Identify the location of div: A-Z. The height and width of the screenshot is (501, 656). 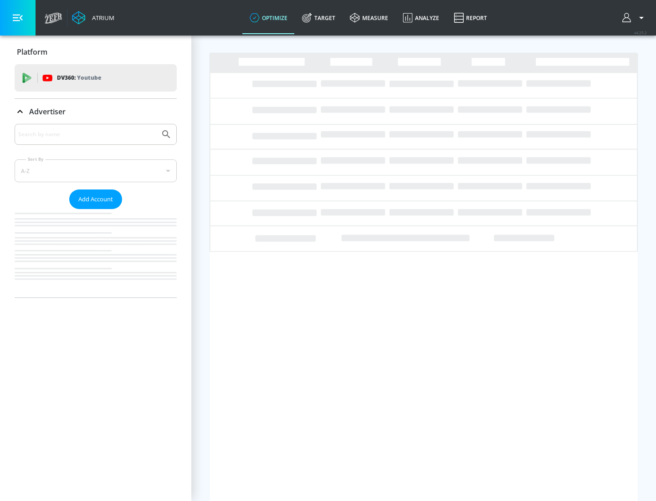
(96, 171).